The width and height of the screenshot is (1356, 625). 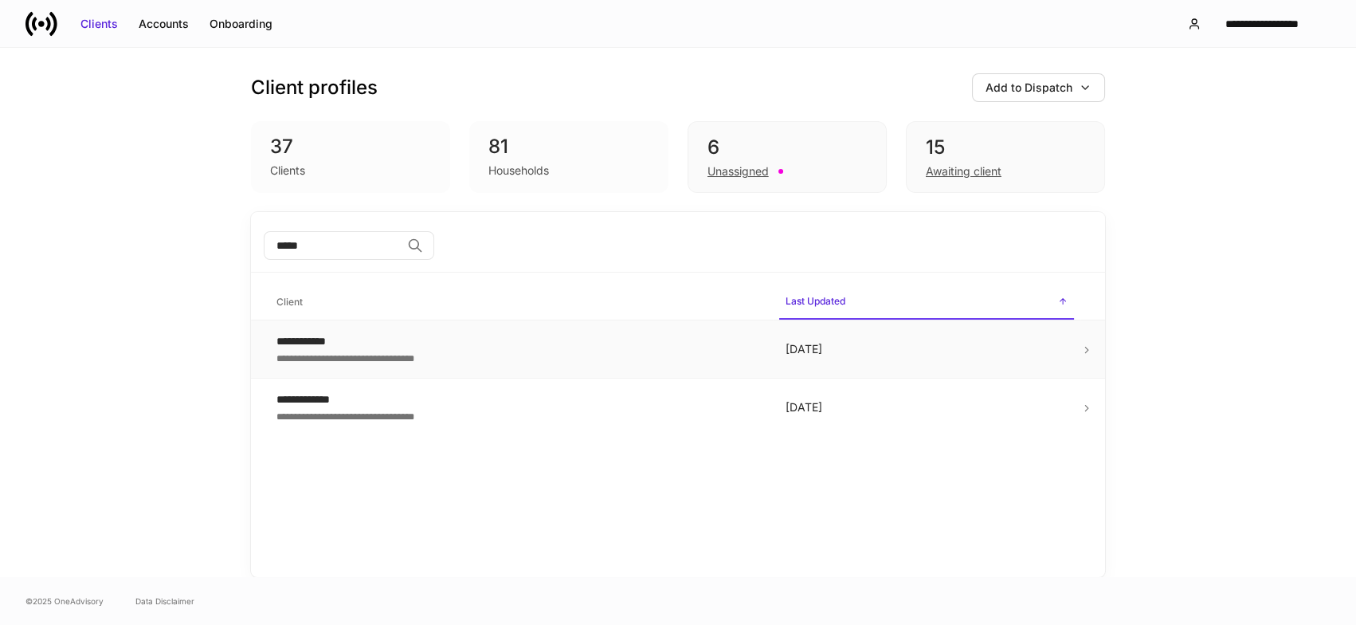 What do you see at coordinates (927, 302) in the screenshot?
I see `span: Last Updated` at bounding box center [927, 302].